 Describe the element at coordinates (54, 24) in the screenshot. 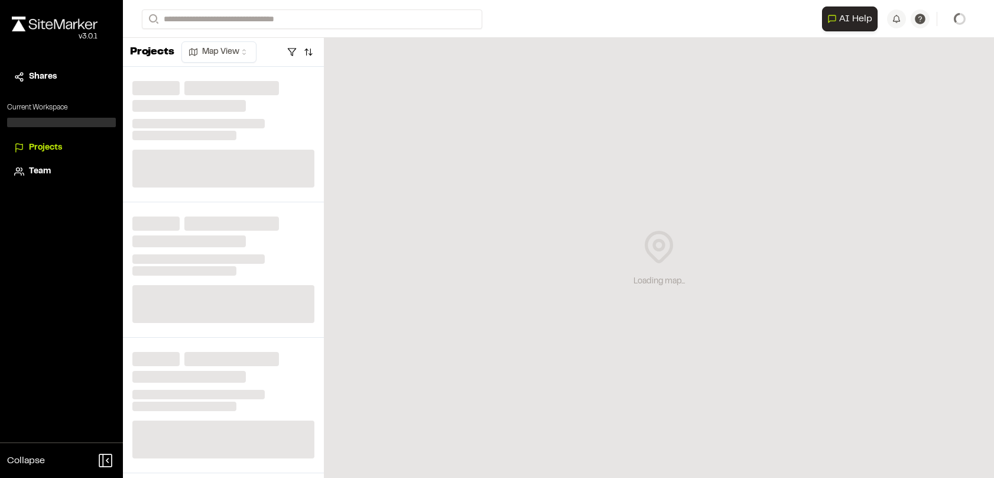

I see `img: rebrand.png` at that location.